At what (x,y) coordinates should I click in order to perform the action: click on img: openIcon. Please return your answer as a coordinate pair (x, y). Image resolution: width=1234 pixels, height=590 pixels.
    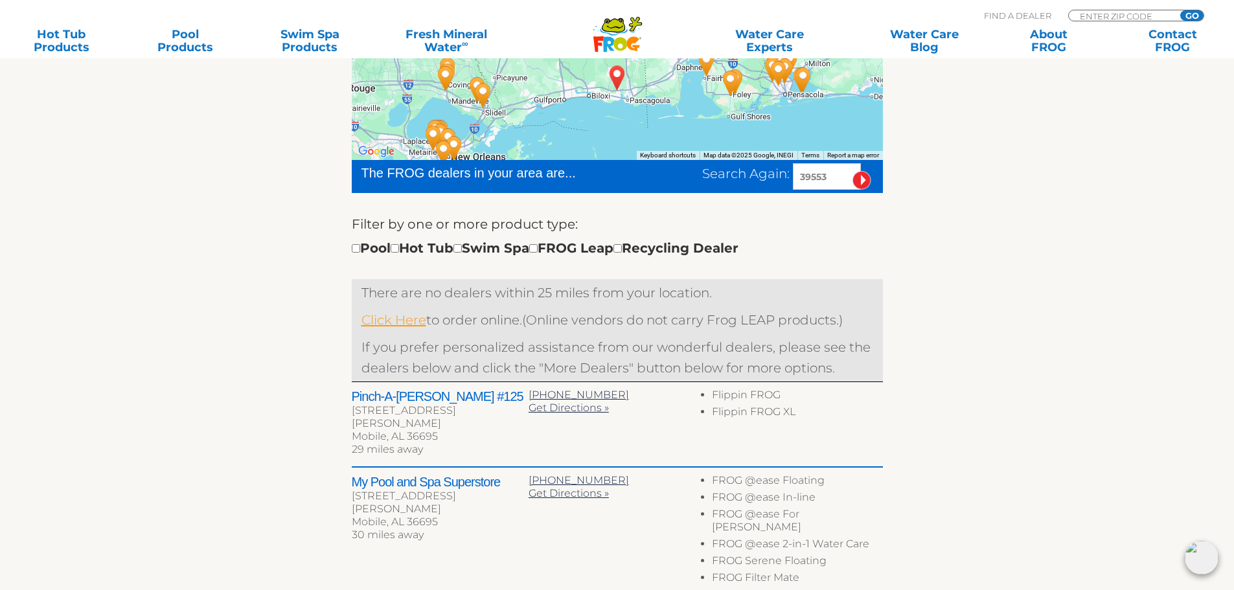
    Looking at the image, I should click on (1201, 558).